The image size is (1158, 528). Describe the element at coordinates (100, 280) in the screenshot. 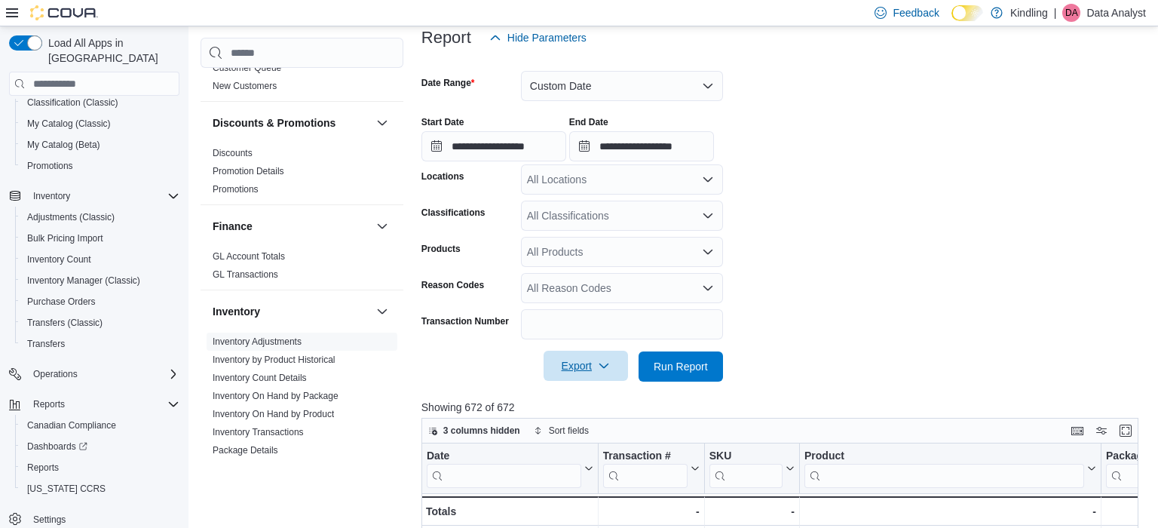

I see `button: Inventory Manager (Classic)` at that location.